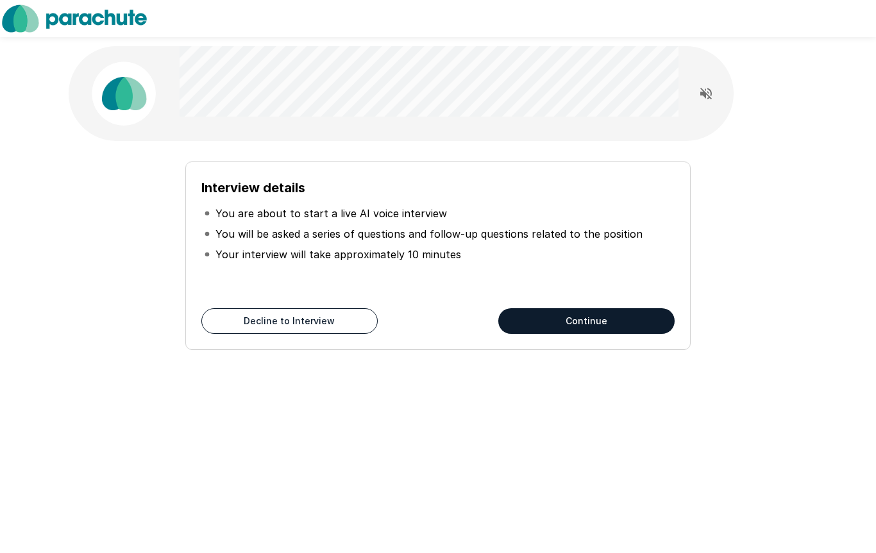  I want to click on p: You are about to start a live AI voice interview, so click(331, 213).